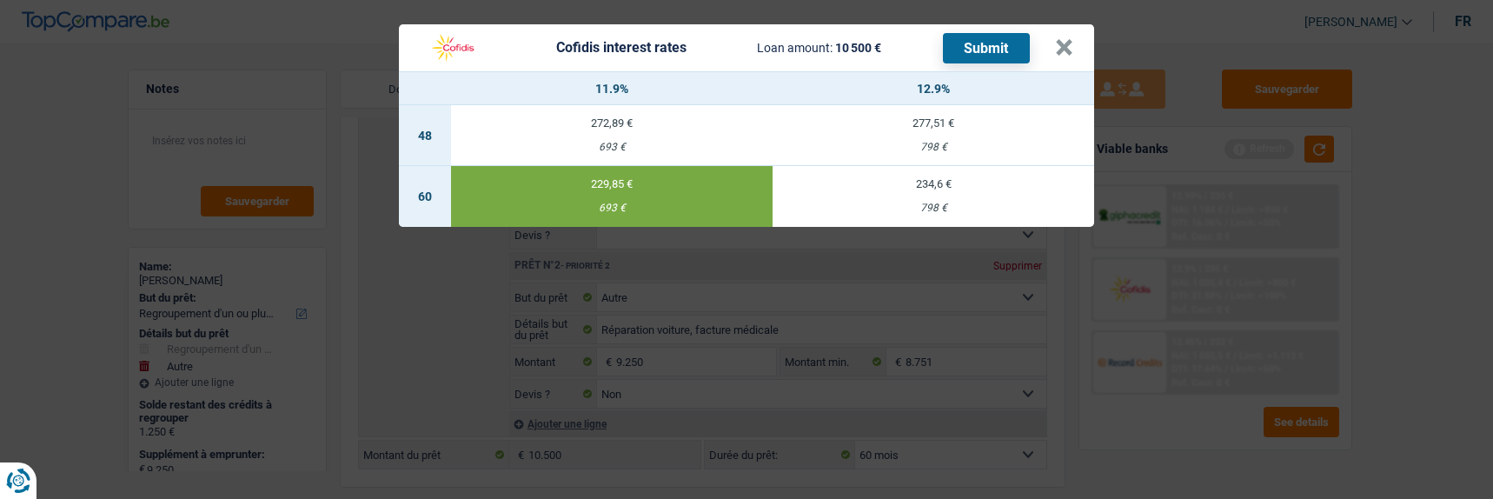  Describe the element at coordinates (425, 196) in the screenshot. I see `td: 60` at that location.